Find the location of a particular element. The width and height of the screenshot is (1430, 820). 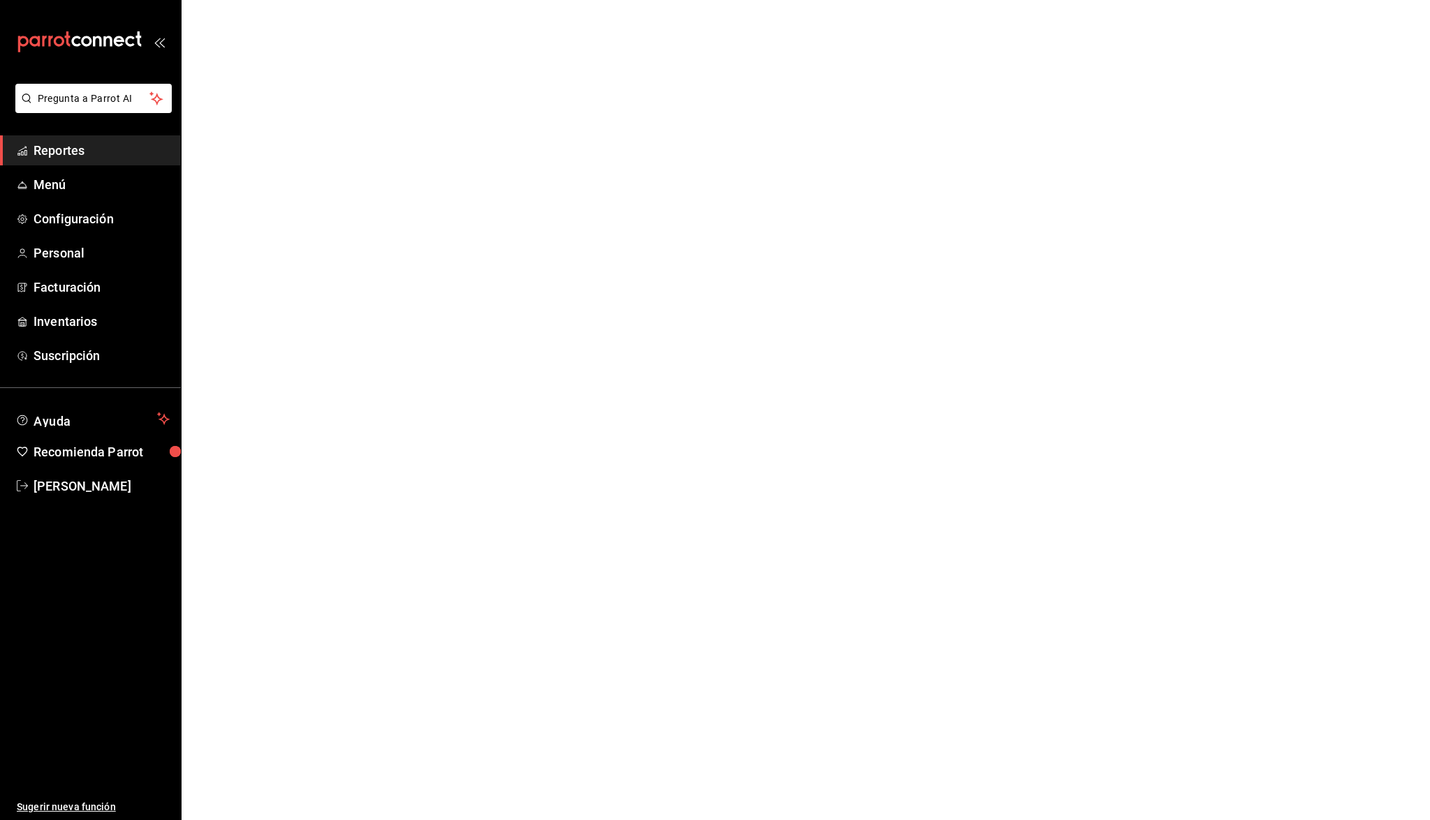

span: Suscripción is located at coordinates (101, 355).